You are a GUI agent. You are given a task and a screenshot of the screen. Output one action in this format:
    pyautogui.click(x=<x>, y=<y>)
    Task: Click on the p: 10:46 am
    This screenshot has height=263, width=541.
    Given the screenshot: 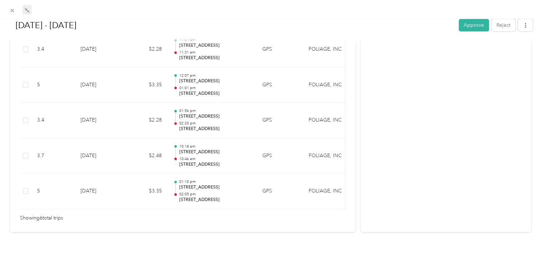 What is the action you would take?
    pyautogui.click(x=215, y=159)
    